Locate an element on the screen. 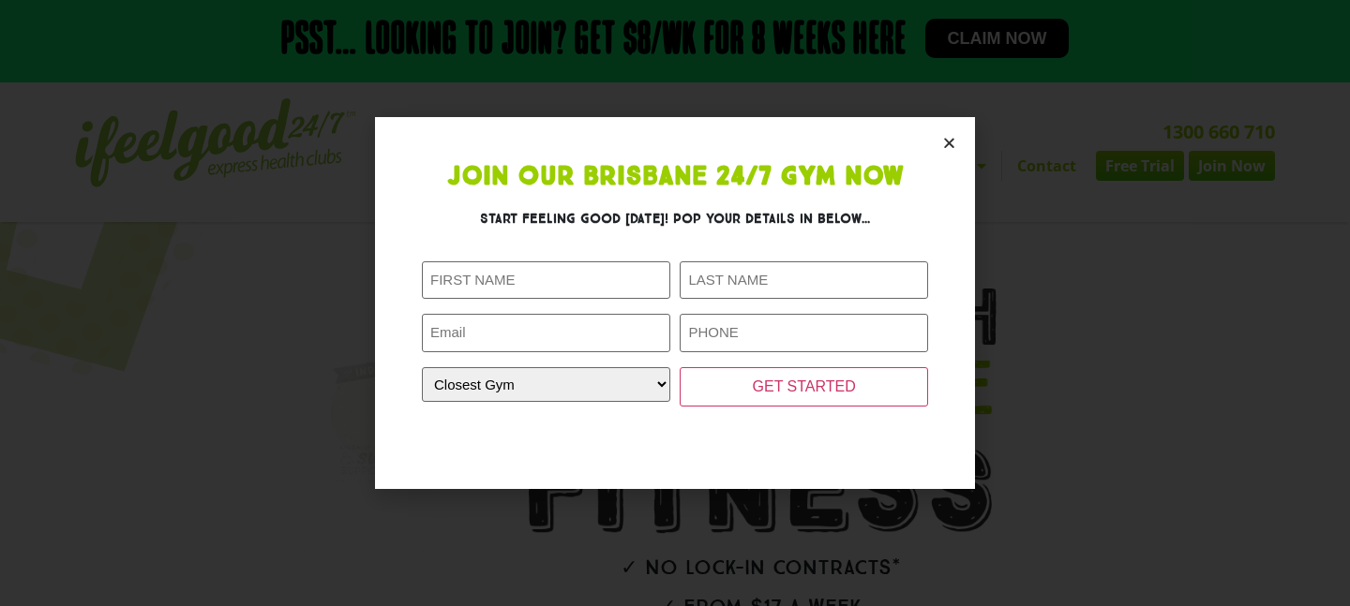 This screenshot has height=606, width=1350. a: Close is located at coordinates (949, 142).